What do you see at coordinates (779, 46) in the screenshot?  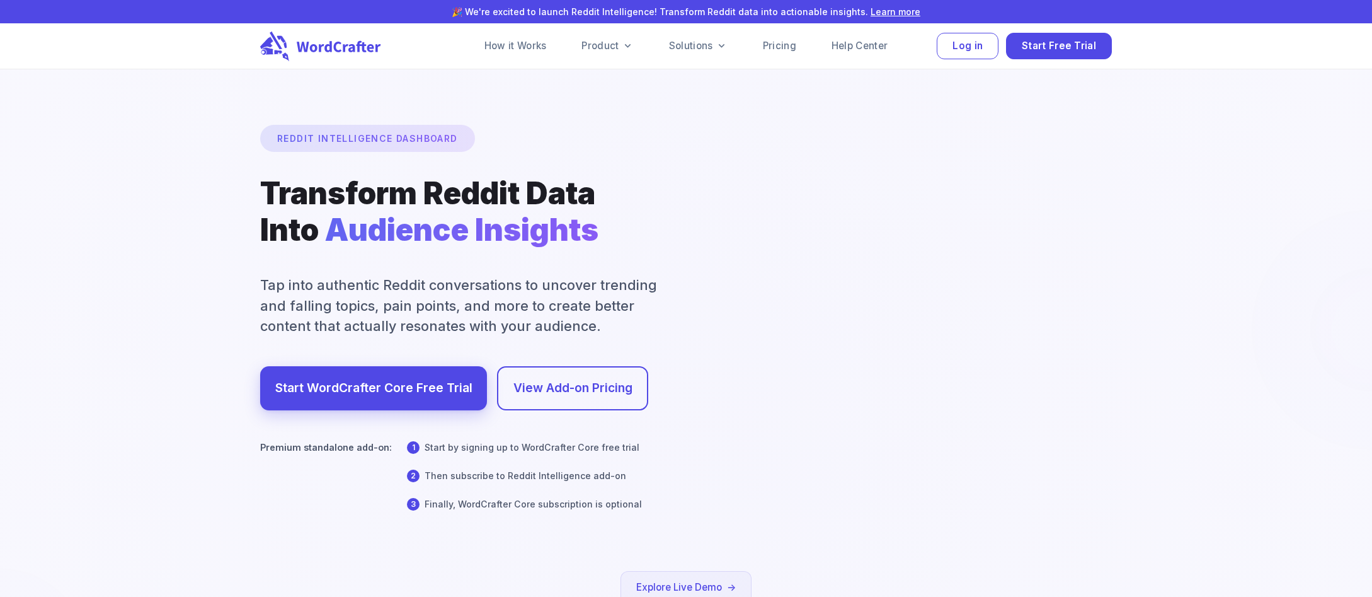 I see `a: Pricing` at bounding box center [779, 46].